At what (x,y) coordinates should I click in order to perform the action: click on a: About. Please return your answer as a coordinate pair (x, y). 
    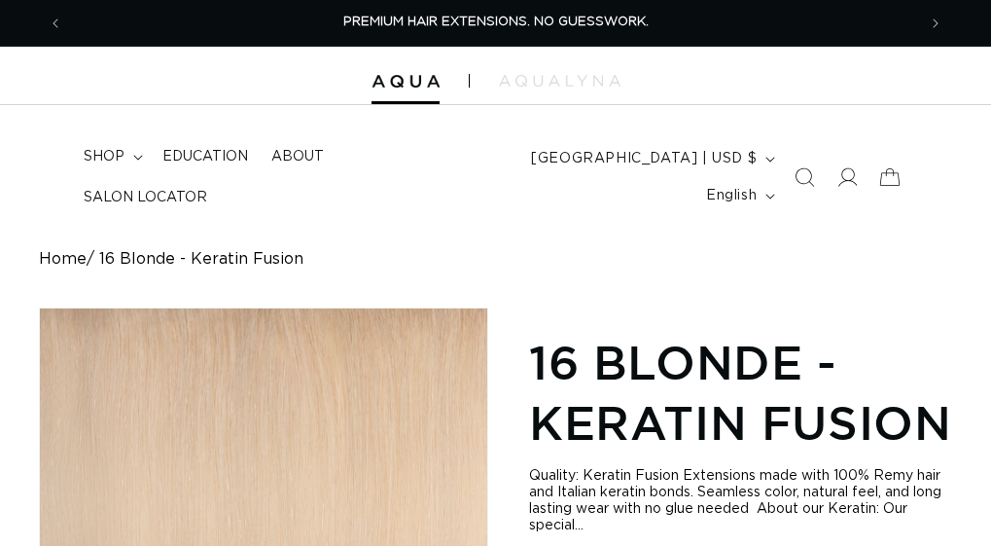
    Looking at the image, I should click on (298, 157).